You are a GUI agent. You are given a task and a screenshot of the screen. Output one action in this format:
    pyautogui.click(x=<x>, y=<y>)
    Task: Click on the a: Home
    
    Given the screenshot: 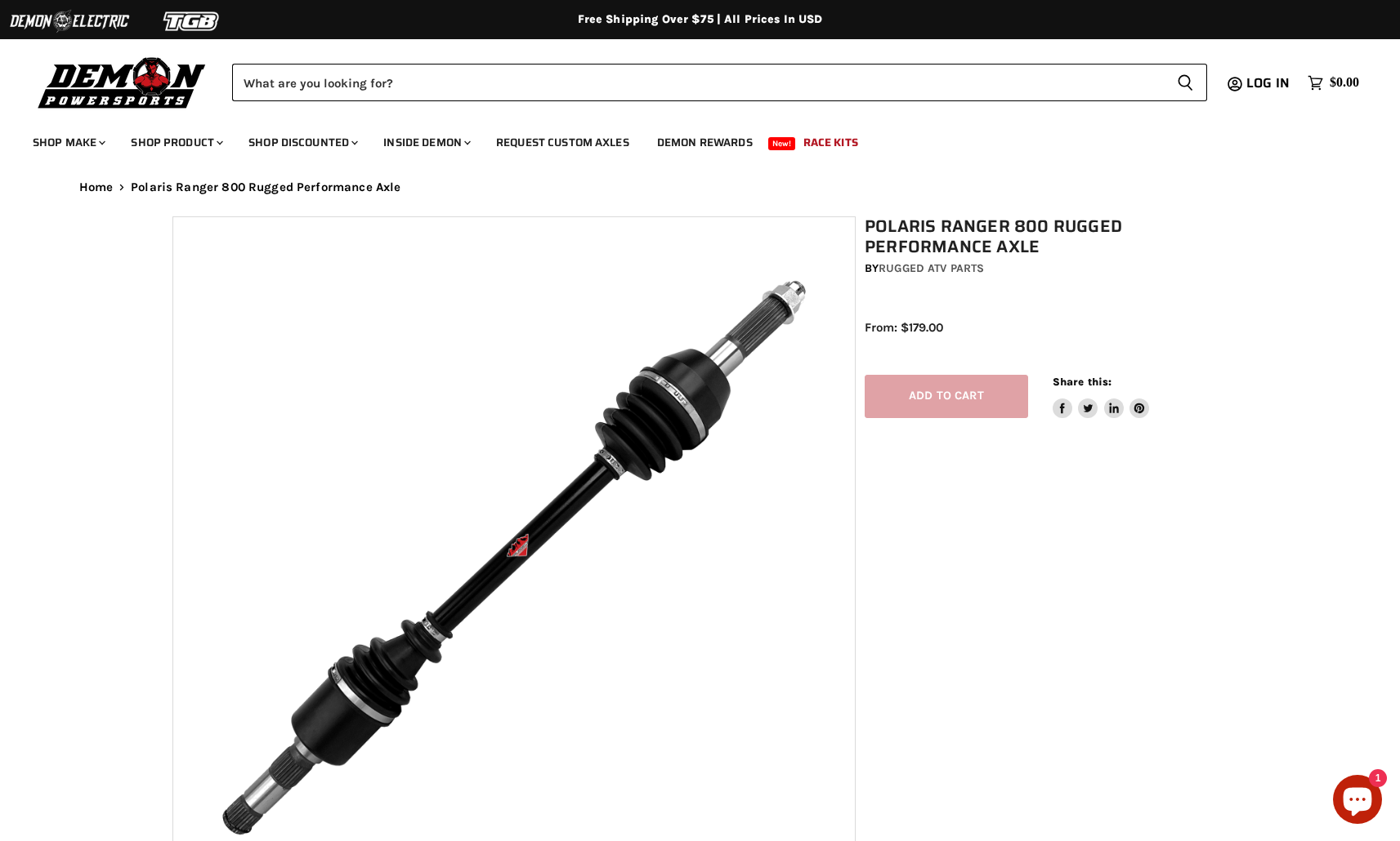 What is the action you would take?
    pyautogui.click(x=96, y=187)
    